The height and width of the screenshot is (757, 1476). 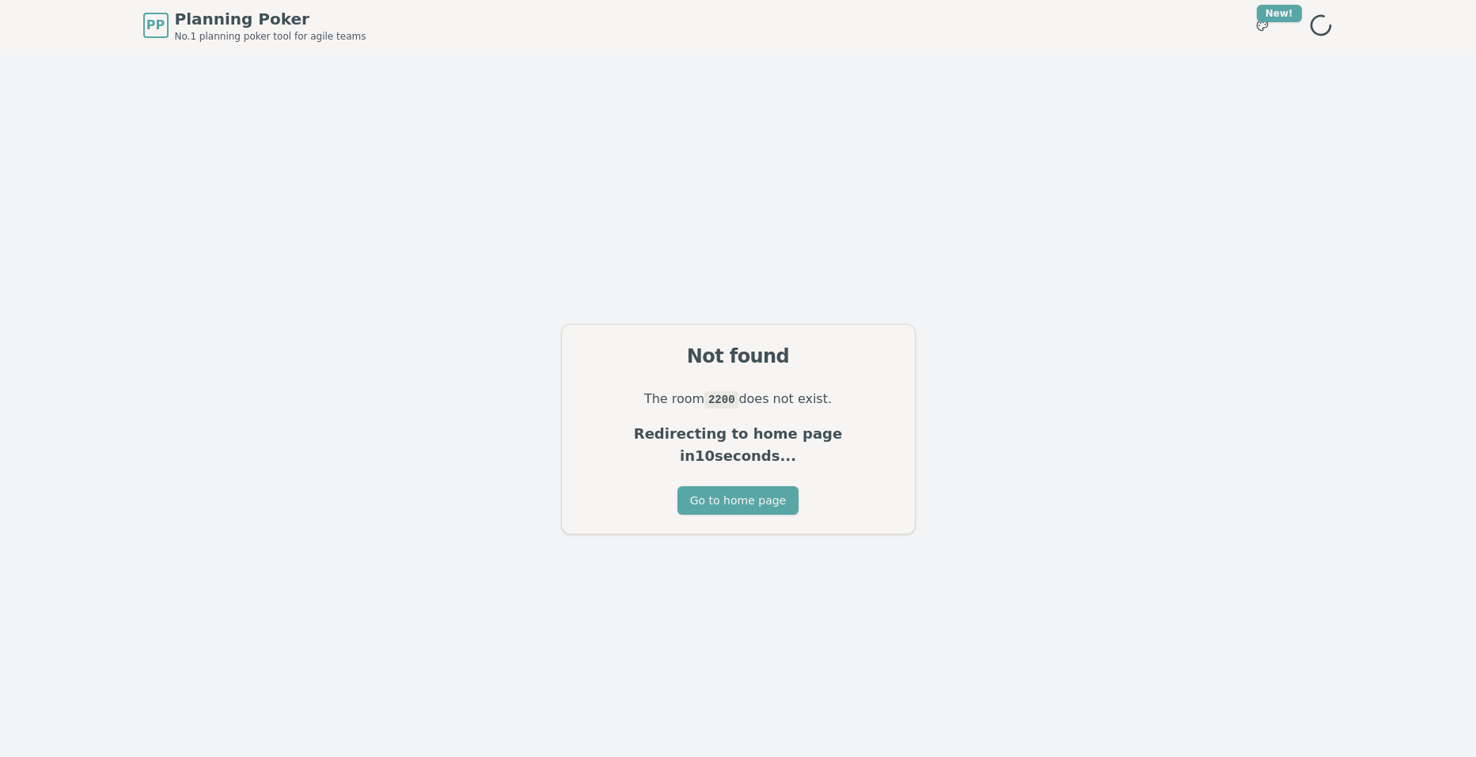 What do you see at coordinates (739, 445) in the screenshot?
I see `p: Redirecting to home page in 10 seconds...` at bounding box center [739, 445].